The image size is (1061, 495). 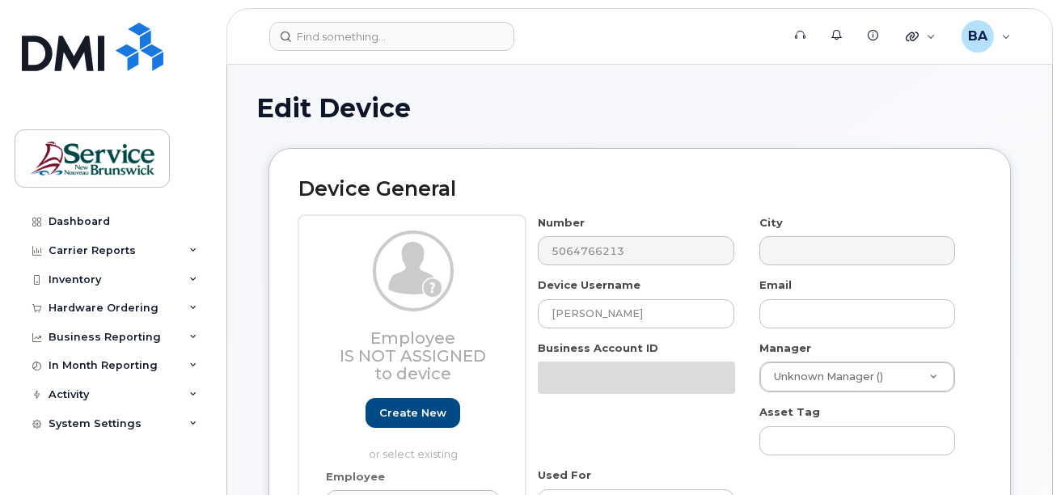 I want to click on a: Unknown Manager (), so click(x=858, y=377).